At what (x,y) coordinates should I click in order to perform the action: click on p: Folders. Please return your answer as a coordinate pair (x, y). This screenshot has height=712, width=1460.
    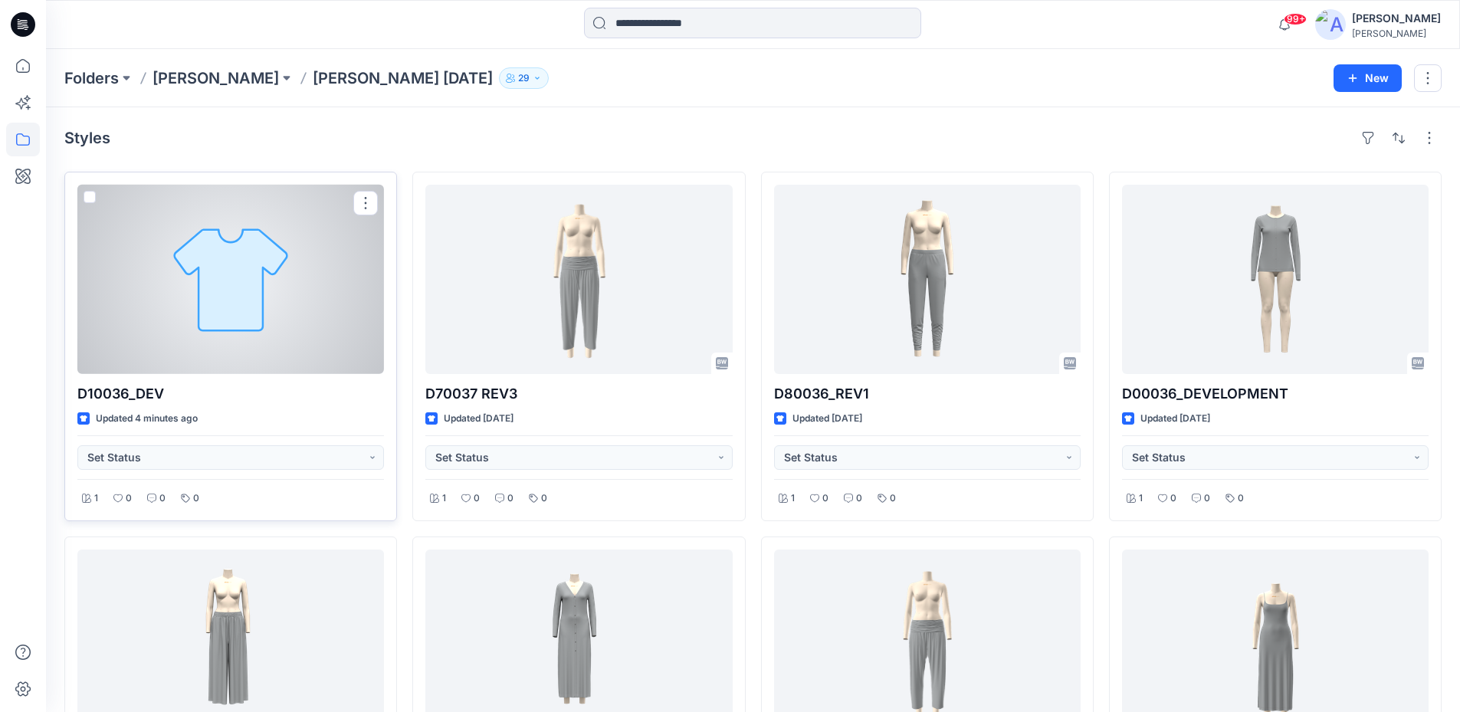
    Looking at the image, I should click on (91, 78).